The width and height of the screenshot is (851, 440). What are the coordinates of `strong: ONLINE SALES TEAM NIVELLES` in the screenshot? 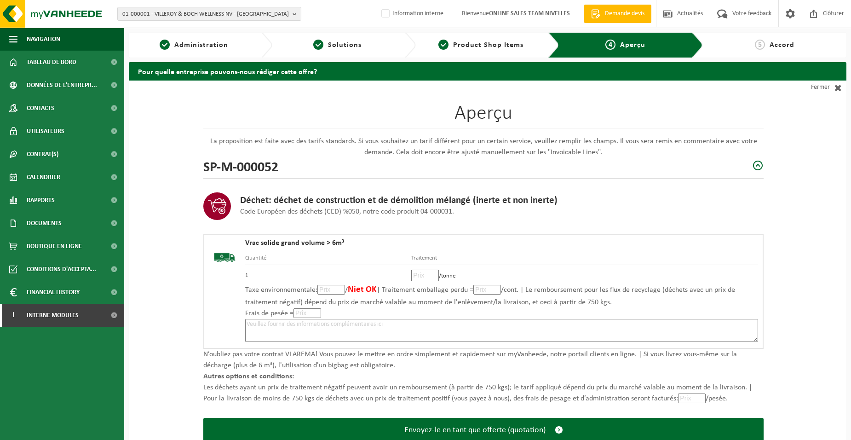 It's located at (529, 13).